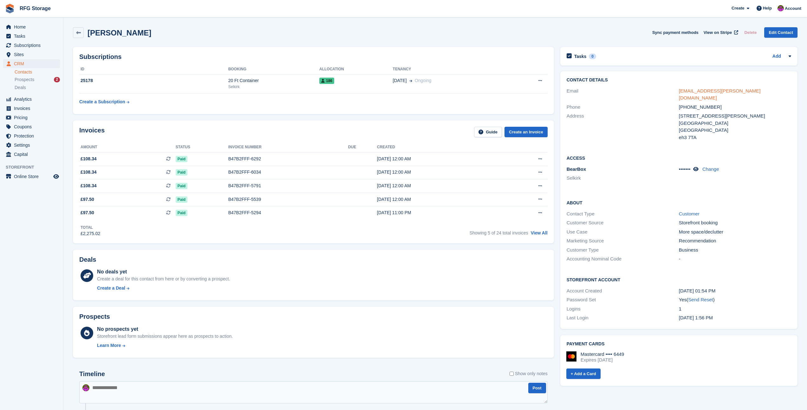 The image size is (807, 410). What do you see at coordinates (87, 213) in the screenshot?
I see `span: £97.50` at bounding box center [87, 213].